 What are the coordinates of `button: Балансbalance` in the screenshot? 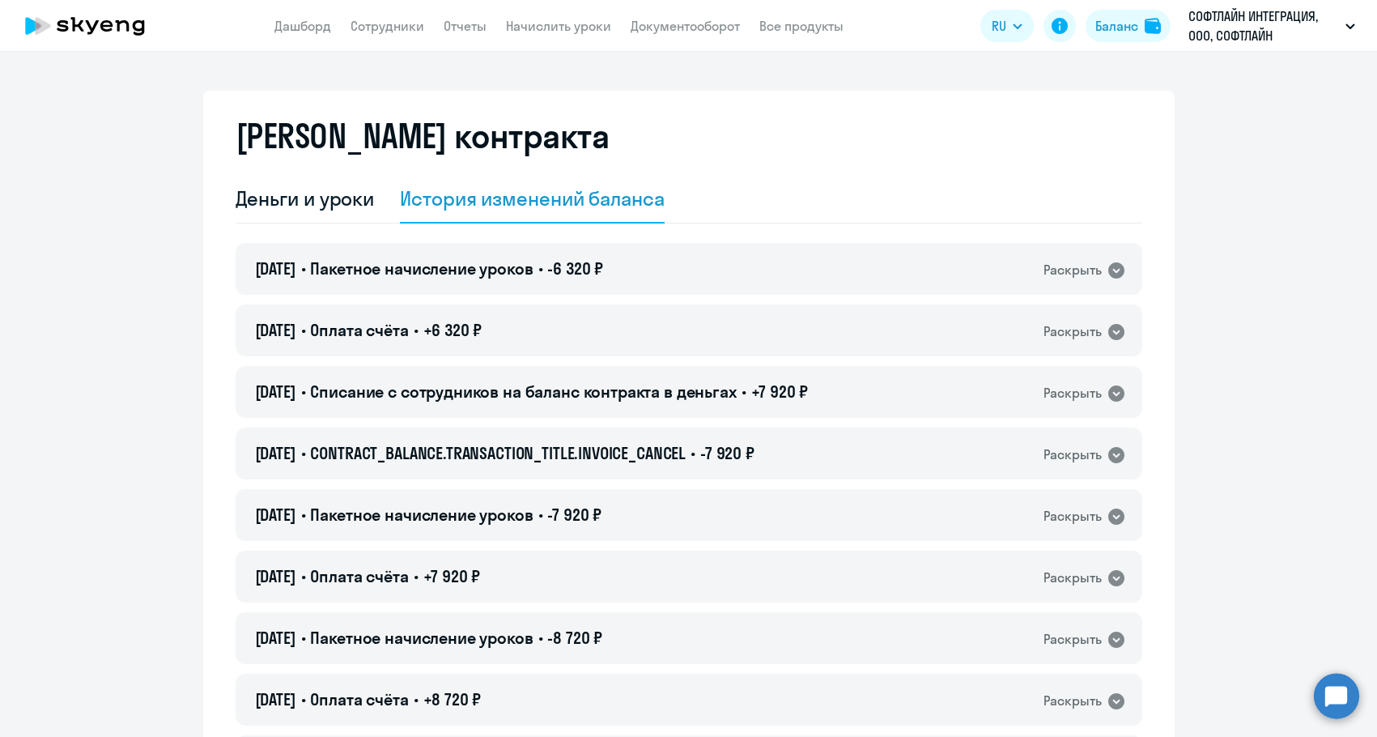 It's located at (1128, 26).